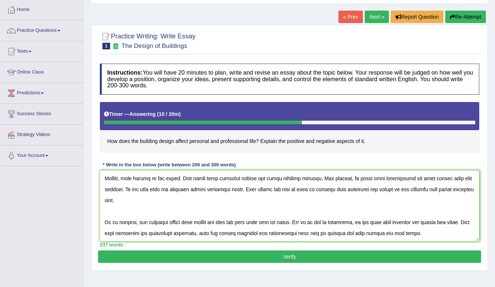 The height and width of the screenshot is (287, 495). What do you see at coordinates (350, 17) in the screenshot?
I see `a: « Prev` at bounding box center [350, 17].